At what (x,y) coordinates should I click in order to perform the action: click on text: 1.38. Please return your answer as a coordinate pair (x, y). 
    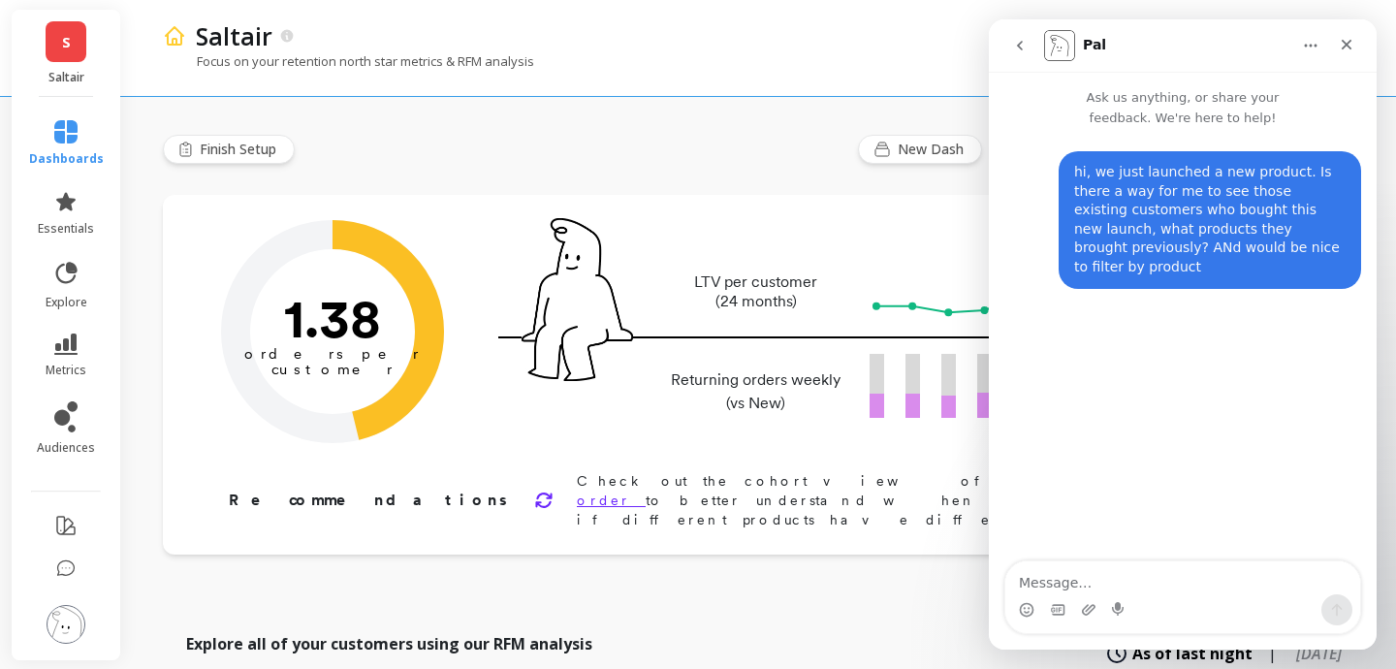
    Looking at the image, I should click on (333, 318).